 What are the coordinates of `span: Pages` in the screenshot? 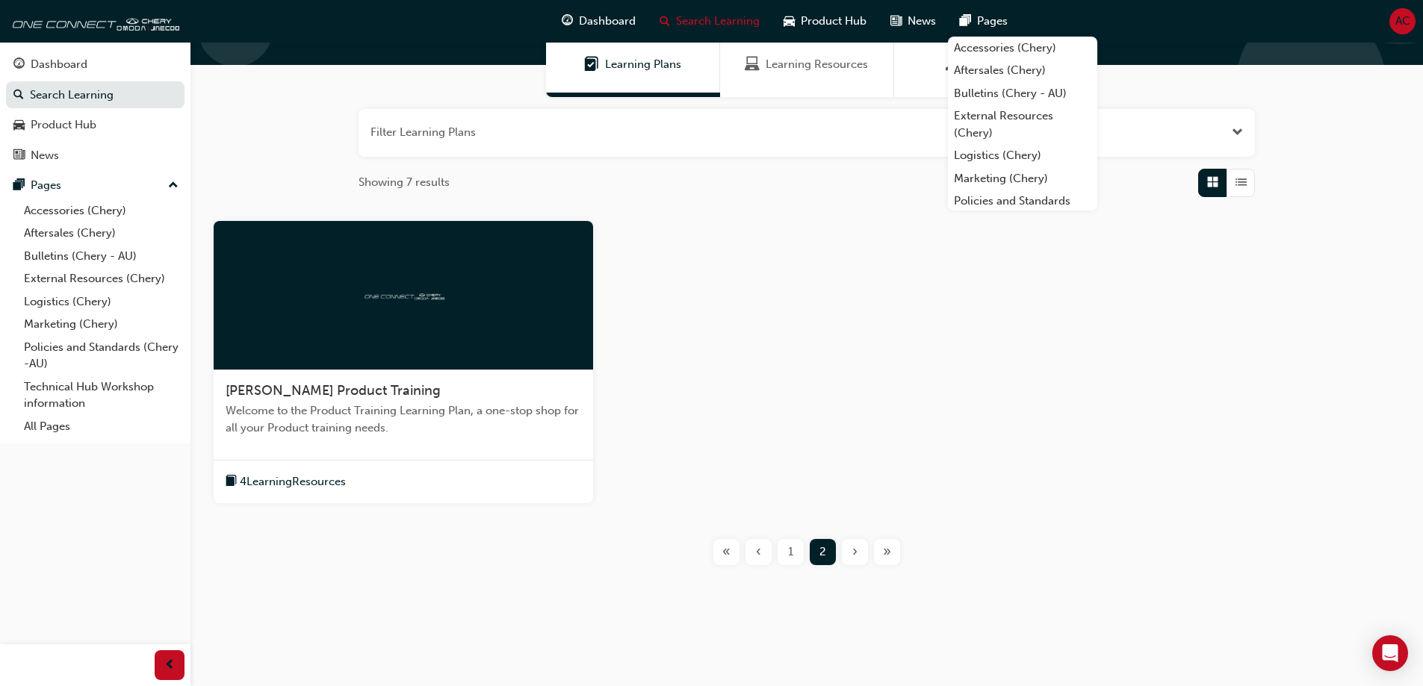 It's located at (992, 21).